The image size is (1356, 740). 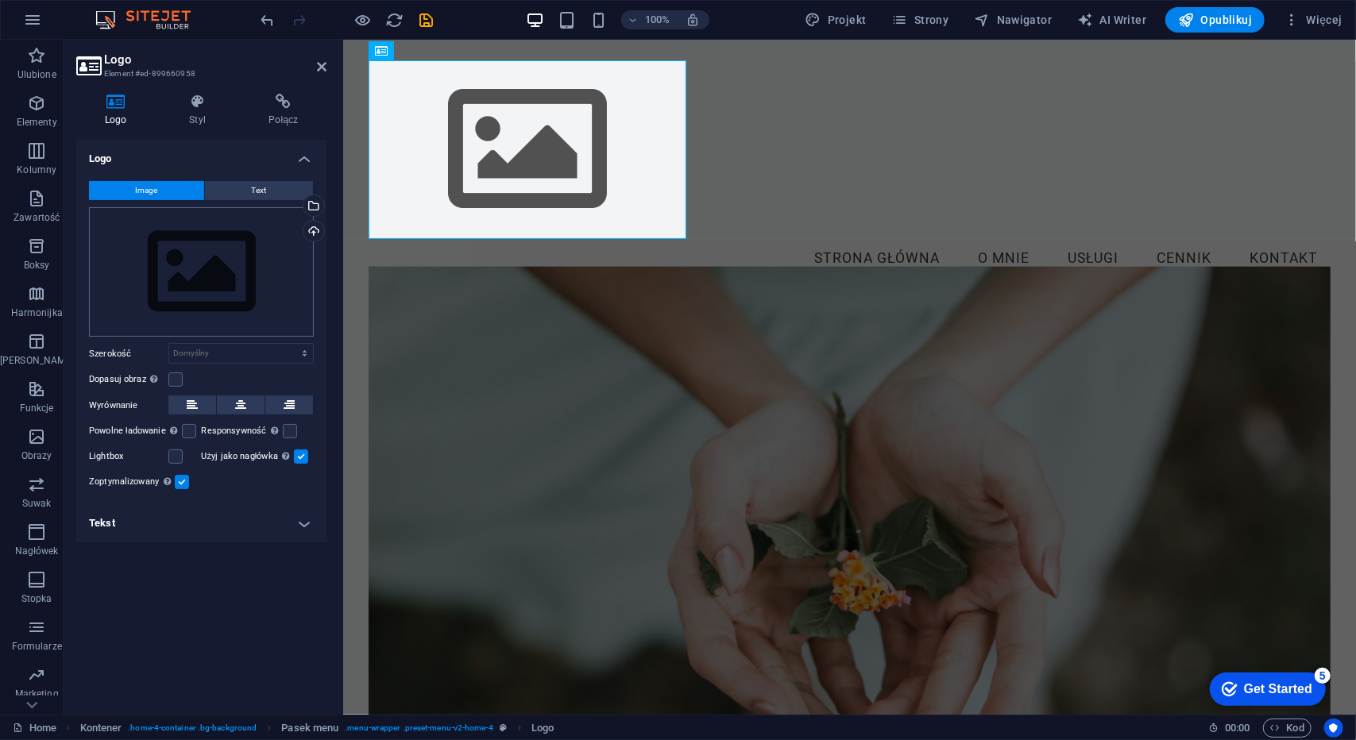 What do you see at coordinates (37, 218) in the screenshot?
I see `p: Zawartość` at bounding box center [37, 218].